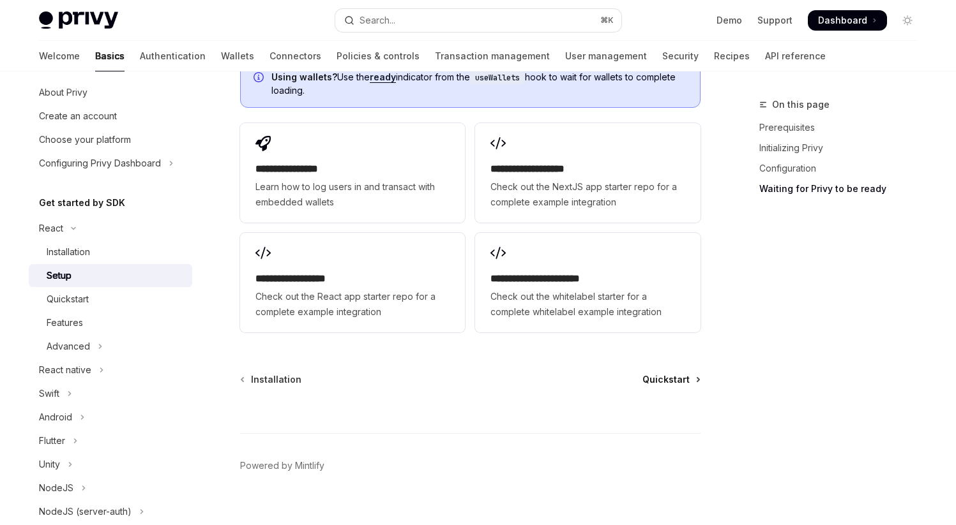 The width and height of the screenshot is (956, 525). Describe the element at coordinates (85, 512) in the screenshot. I see `div: NodeJS (server-auth)` at that location.